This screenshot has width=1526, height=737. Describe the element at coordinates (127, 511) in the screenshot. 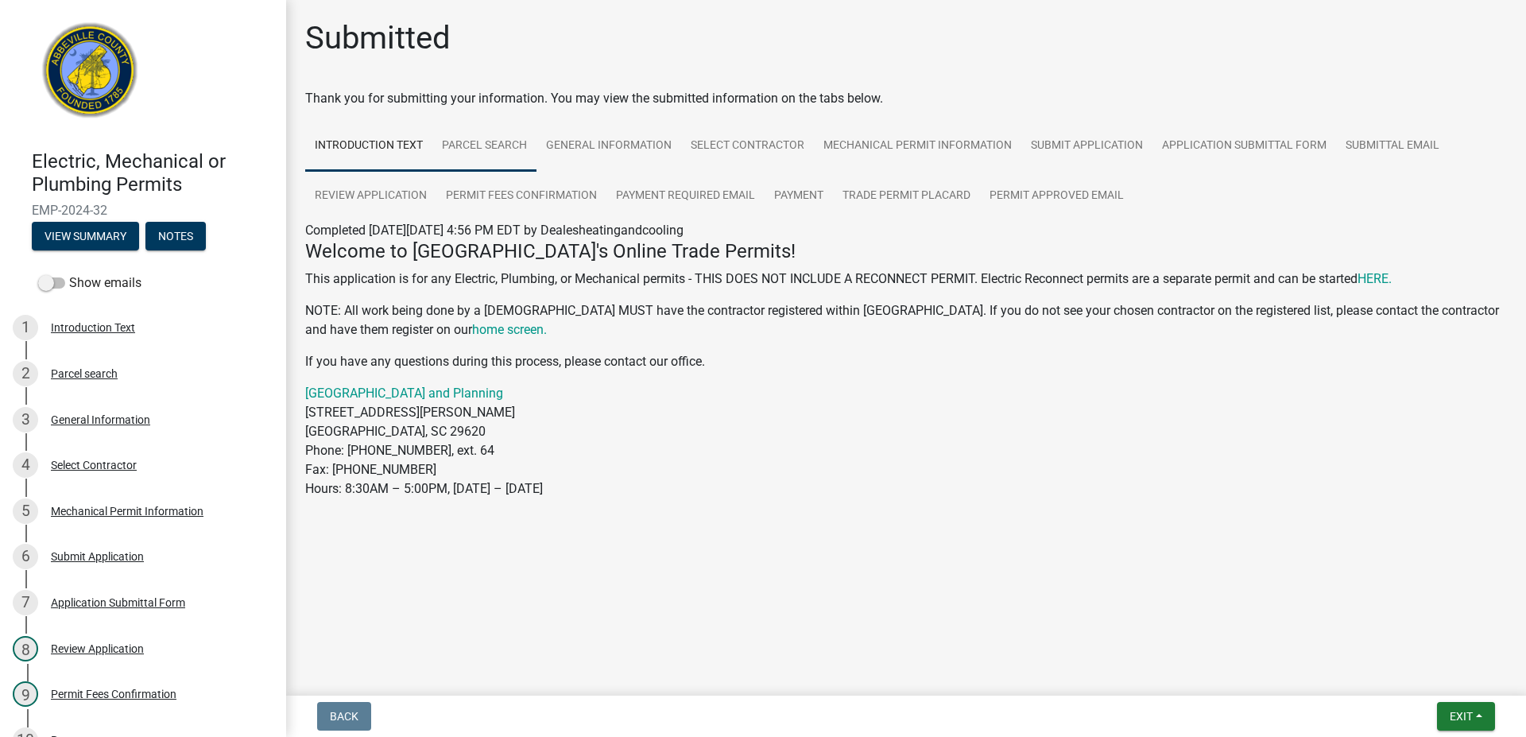

I see `div: Mechanical Permit Information` at that location.